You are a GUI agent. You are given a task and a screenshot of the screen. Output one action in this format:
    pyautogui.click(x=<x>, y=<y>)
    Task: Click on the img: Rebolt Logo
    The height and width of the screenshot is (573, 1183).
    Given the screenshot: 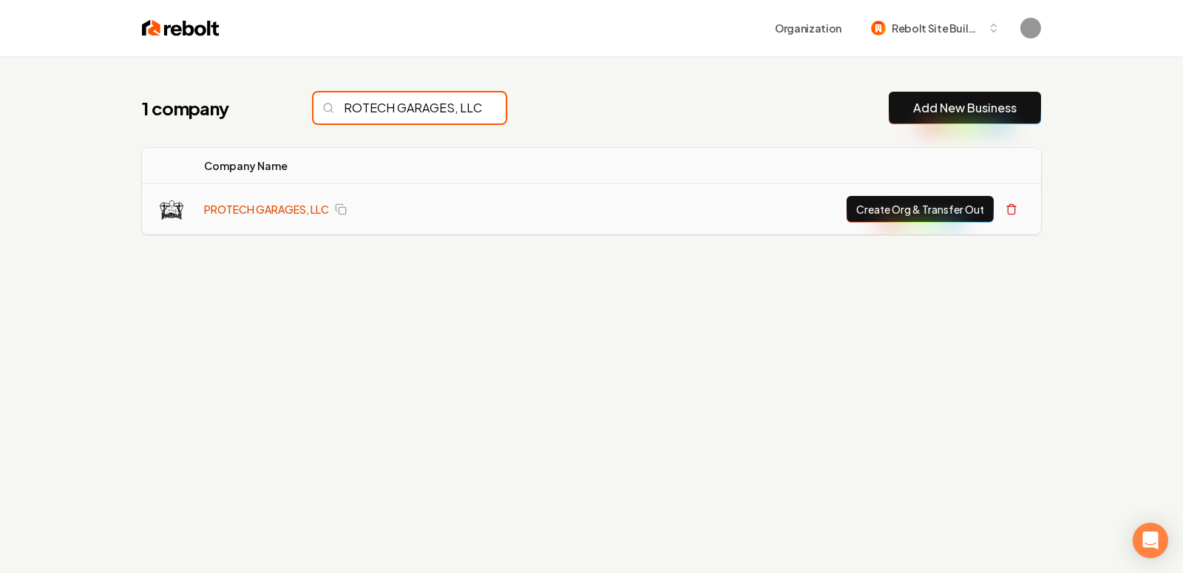 What is the action you would take?
    pyautogui.click(x=180, y=28)
    